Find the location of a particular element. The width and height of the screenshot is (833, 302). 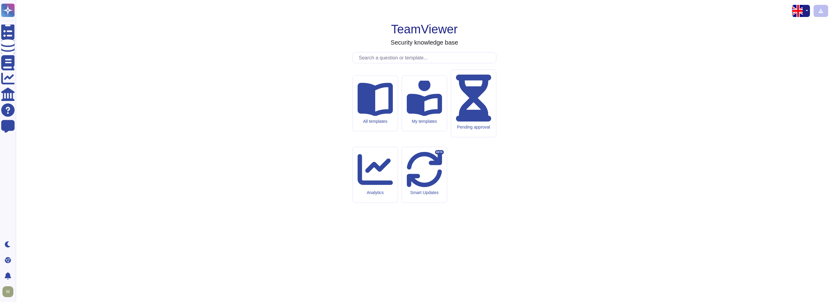

button: user is located at coordinates (9, 292).